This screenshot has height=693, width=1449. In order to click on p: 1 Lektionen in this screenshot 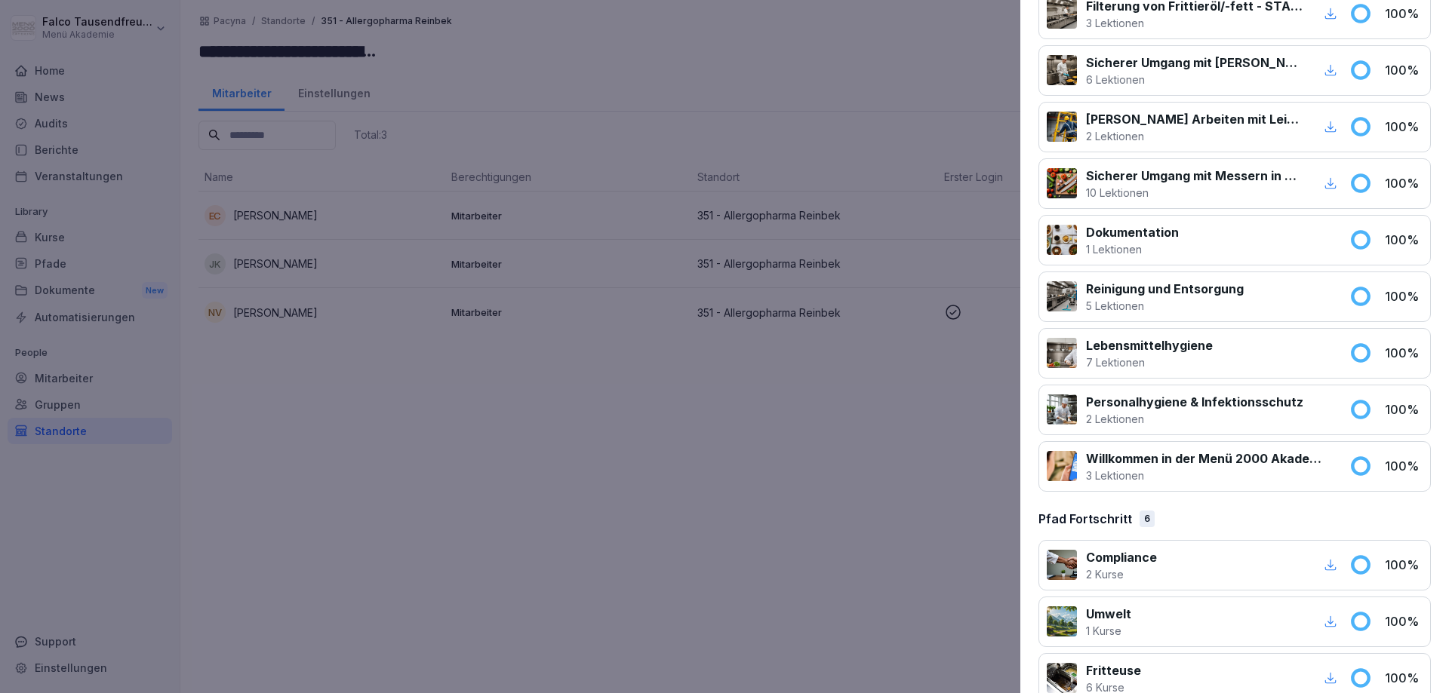, I will do `click(1132, 249)`.